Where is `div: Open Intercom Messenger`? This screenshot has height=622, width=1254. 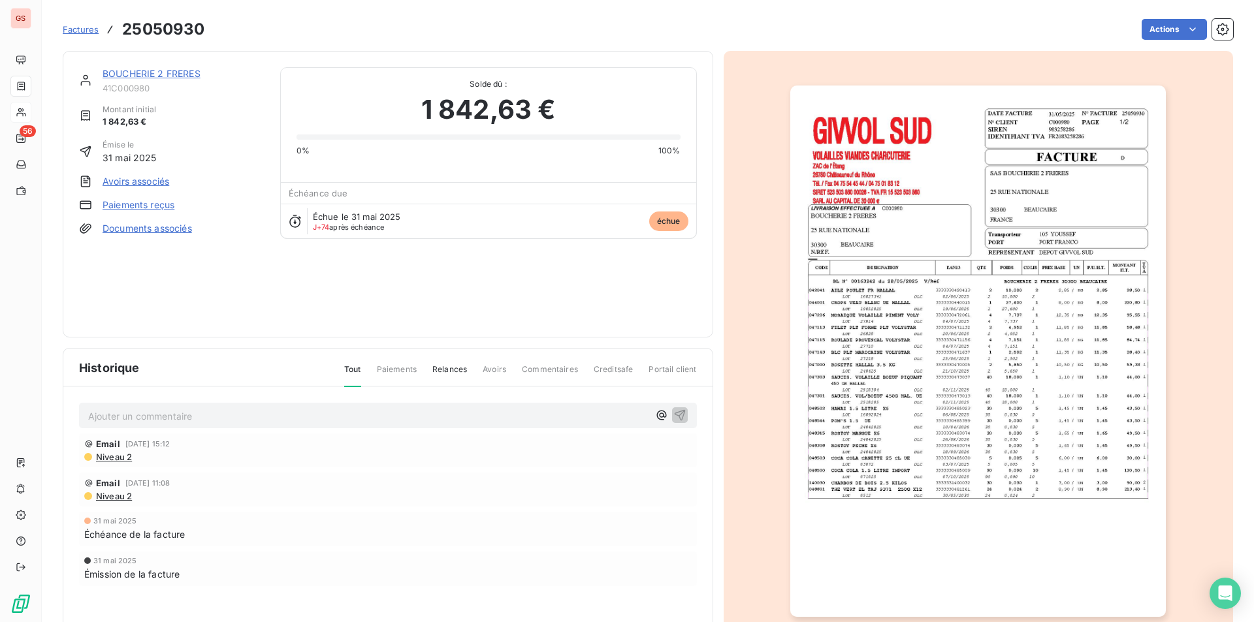
div: Open Intercom Messenger is located at coordinates (1225, 594).